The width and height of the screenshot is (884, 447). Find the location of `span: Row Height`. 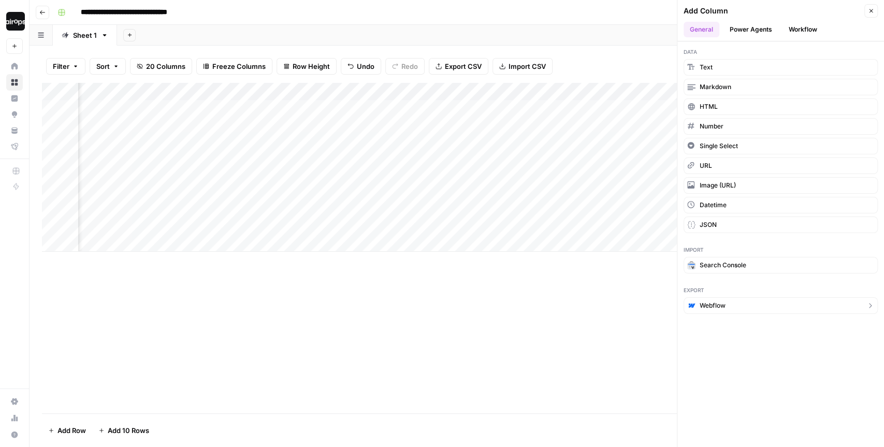

span: Row Height is located at coordinates (311, 66).